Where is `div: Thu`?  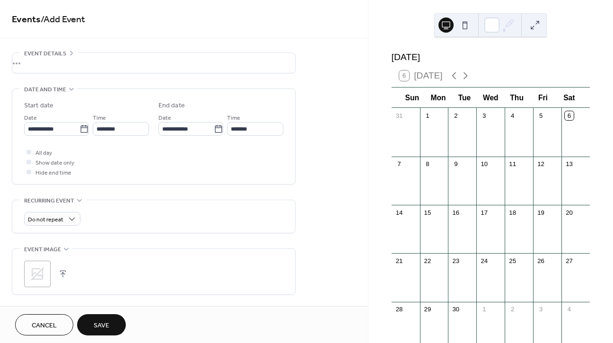
div: Thu is located at coordinates (517, 97).